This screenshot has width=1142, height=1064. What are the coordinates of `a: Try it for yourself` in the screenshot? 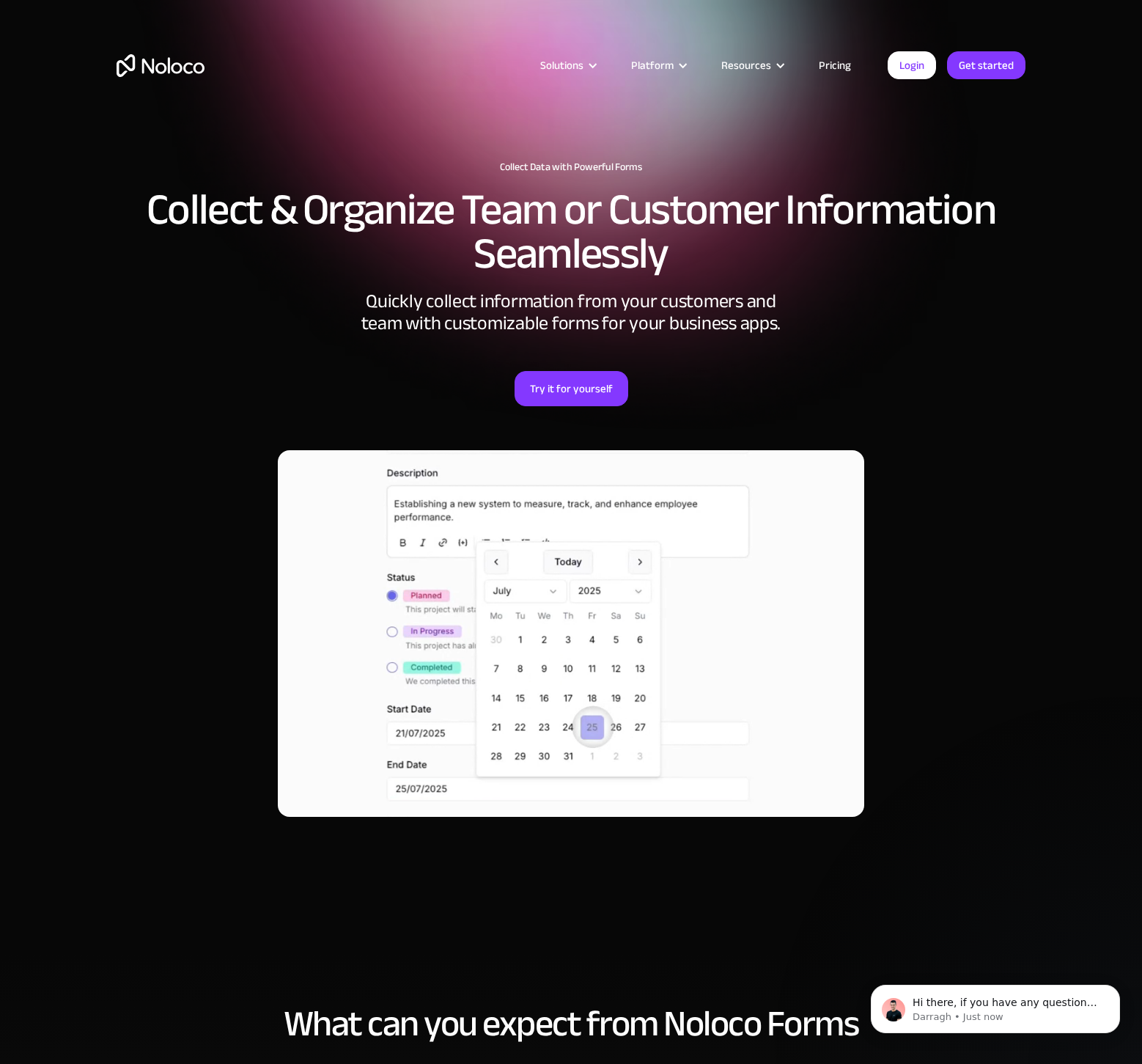 It's located at (571, 389).